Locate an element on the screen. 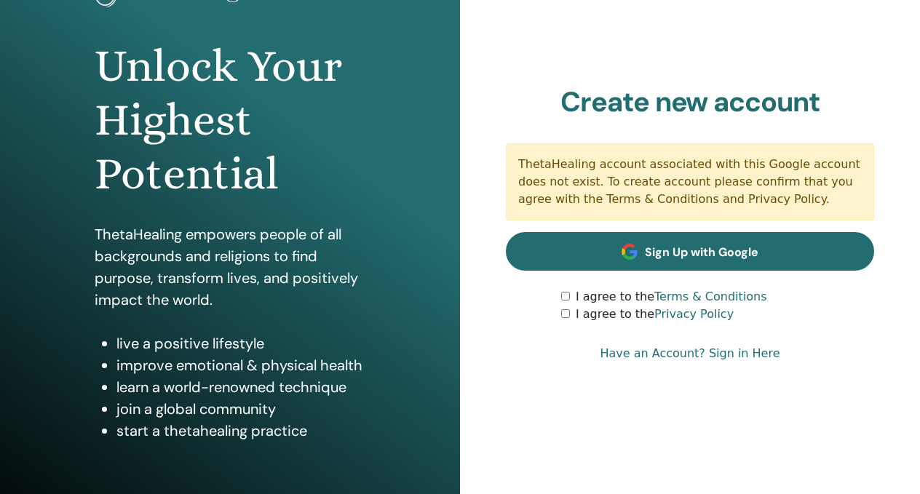  li: live a positive lifestyle is located at coordinates (240, 344).